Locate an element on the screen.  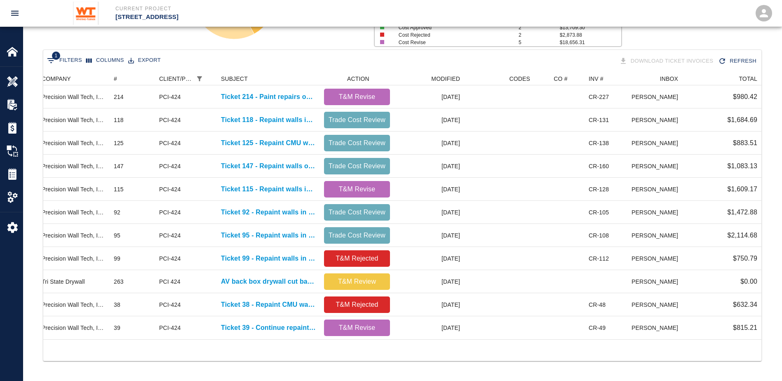
div: CR-48 is located at coordinates (597, 305).